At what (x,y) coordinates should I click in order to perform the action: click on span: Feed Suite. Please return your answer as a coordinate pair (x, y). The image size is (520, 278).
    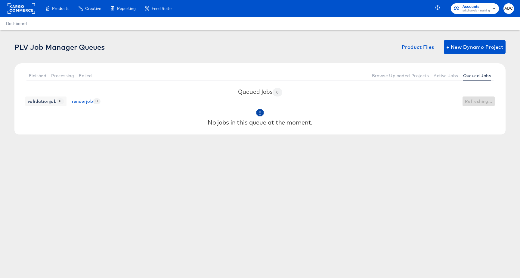
    Looking at the image, I should click on (162, 8).